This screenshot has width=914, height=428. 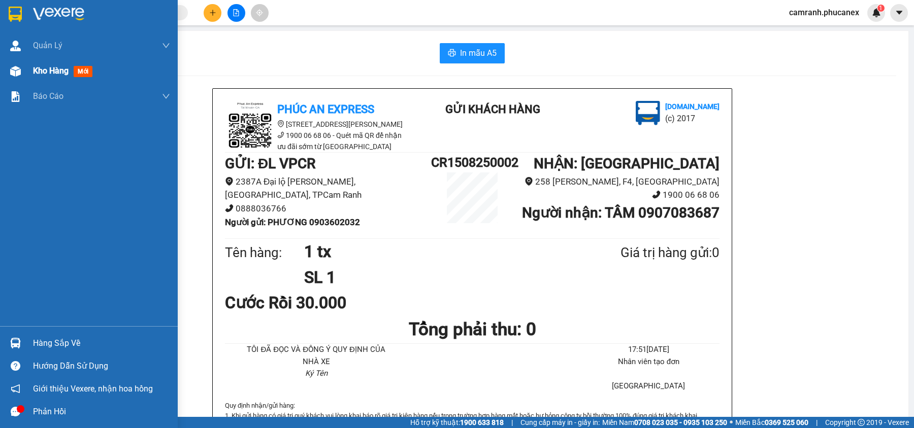 I want to click on span: message, so click(x=15, y=412).